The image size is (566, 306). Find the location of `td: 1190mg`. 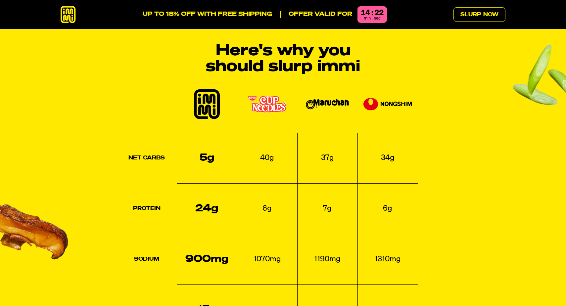

td: 1190mg is located at coordinates (328, 259).